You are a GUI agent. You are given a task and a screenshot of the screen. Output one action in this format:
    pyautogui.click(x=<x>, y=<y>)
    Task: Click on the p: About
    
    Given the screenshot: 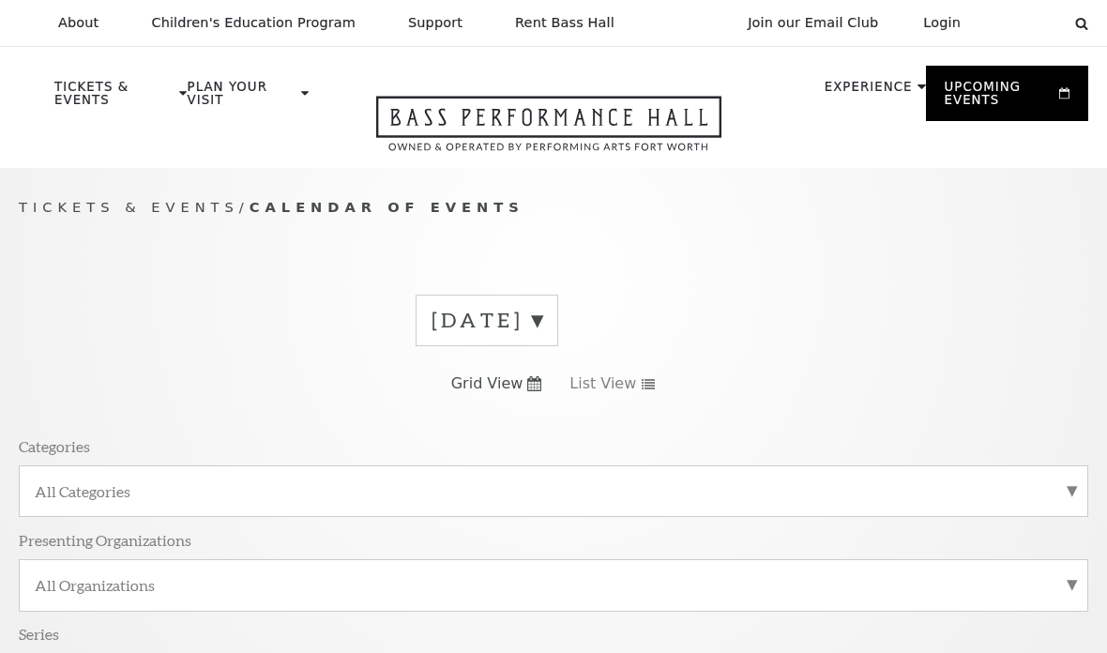 What is the action you would take?
    pyautogui.click(x=78, y=23)
    